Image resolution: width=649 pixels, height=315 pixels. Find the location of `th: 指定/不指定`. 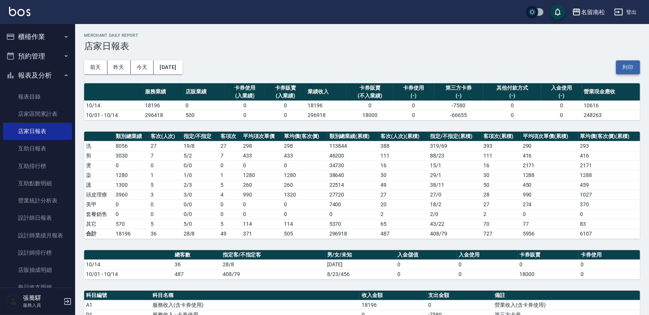

th: 指定/不指定 is located at coordinates (200, 137).